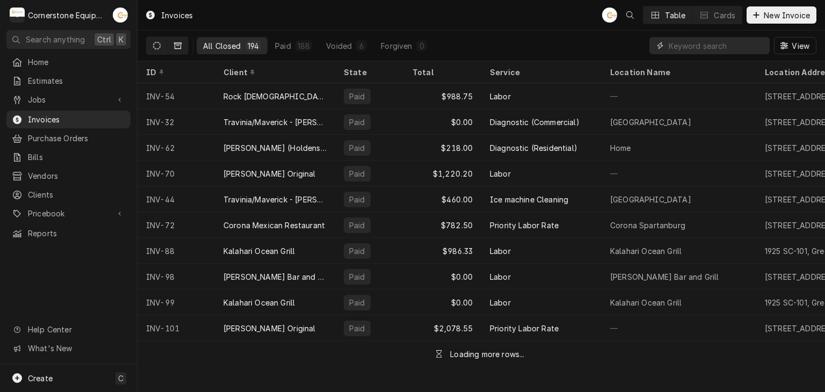 The height and width of the screenshot is (392, 825). I want to click on a: Go to Help Center, so click(68, 329).